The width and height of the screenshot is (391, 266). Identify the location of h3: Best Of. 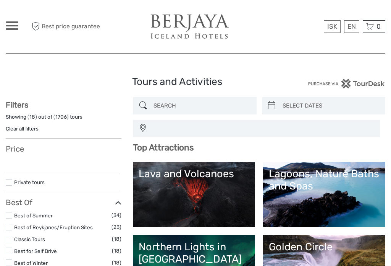
(63, 202).